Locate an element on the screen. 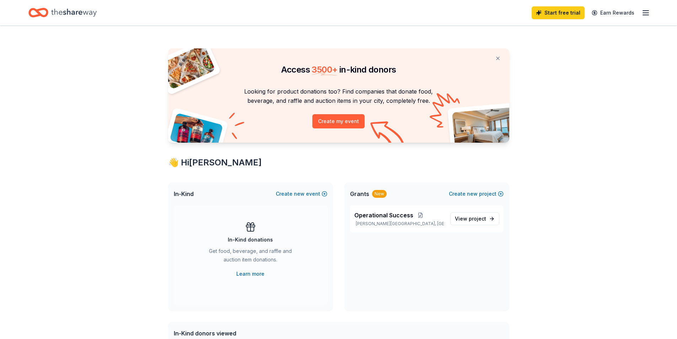  a: View project is located at coordinates (475, 219).